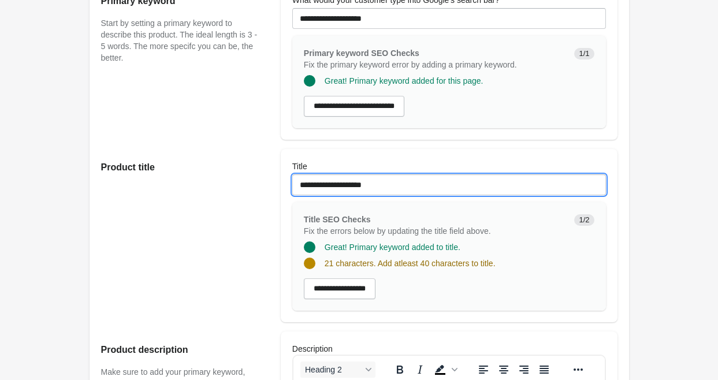 Image resolution: width=718 pixels, height=380 pixels. What do you see at coordinates (400, 370) in the screenshot?
I see `button: Bold` at bounding box center [400, 370].